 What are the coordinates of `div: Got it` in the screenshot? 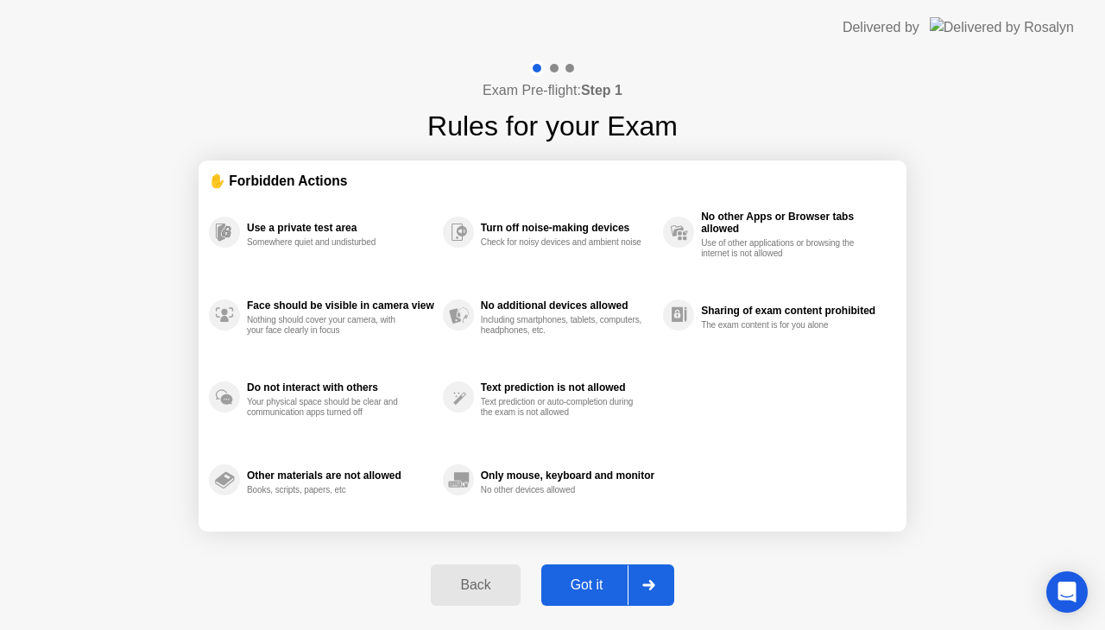 It's located at (587, 585).